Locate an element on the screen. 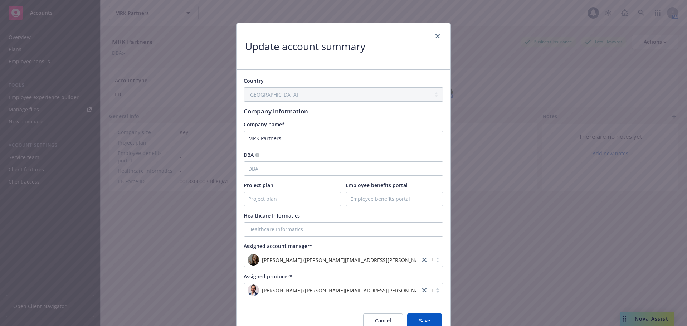 Image resolution: width=687 pixels, height=326 pixels. input: DBA is located at coordinates (344, 169).